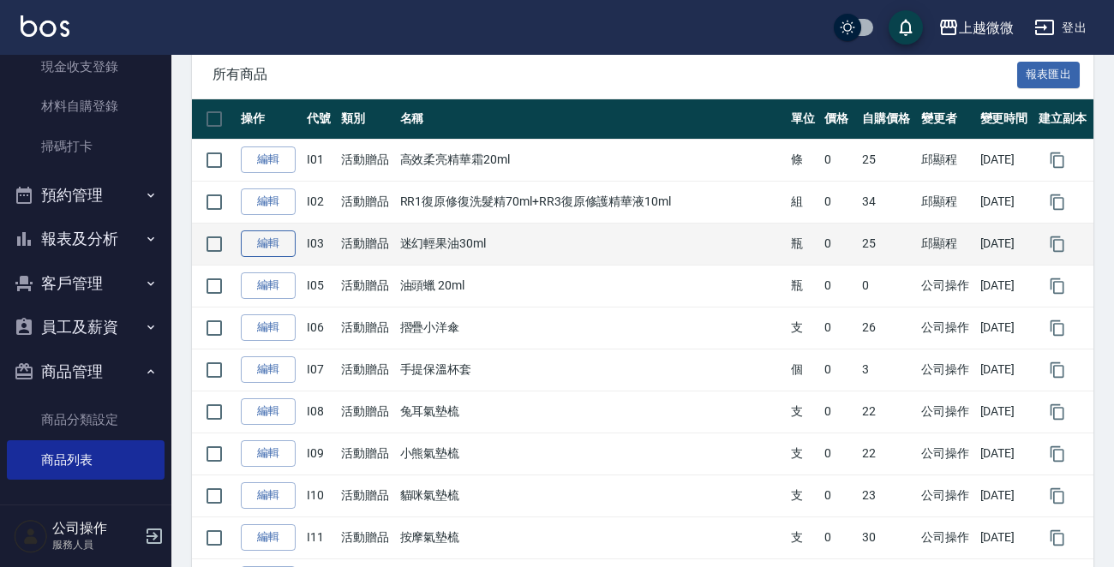  Describe the element at coordinates (320, 159) in the screenshot. I see `td: I01` at that location.